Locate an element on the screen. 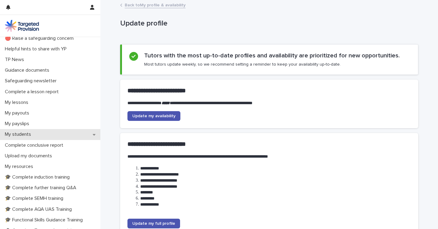  a: Update my availability is located at coordinates (154, 116).